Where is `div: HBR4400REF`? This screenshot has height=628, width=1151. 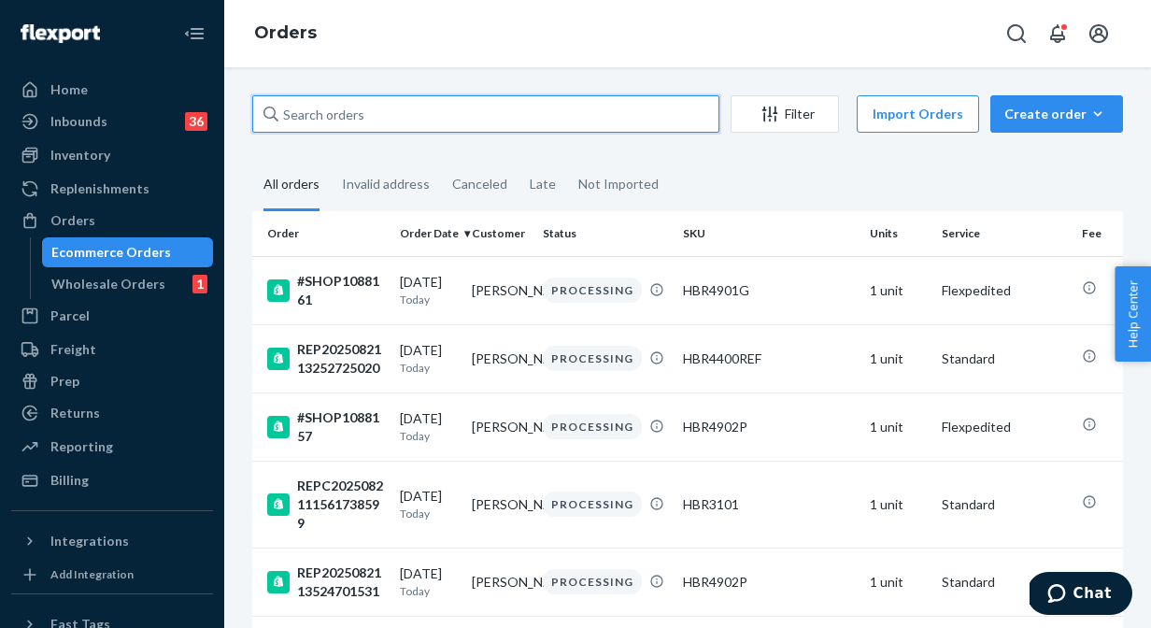 div: HBR4400REF is located at coordinates (769, 359).